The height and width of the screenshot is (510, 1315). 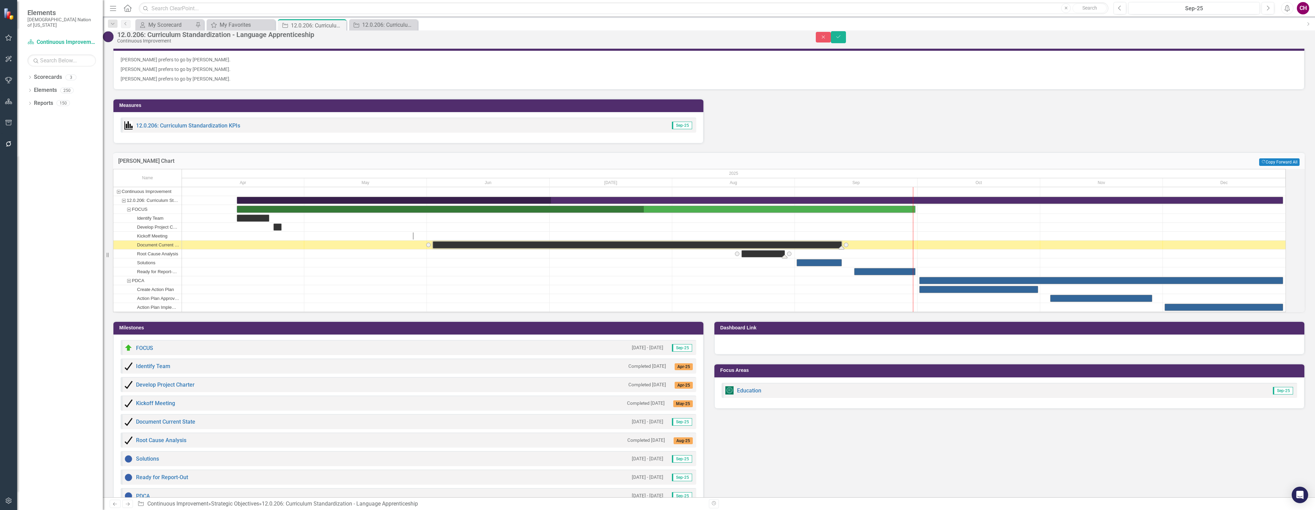 I want to click on div: Oct, so click(x=979, y=183).